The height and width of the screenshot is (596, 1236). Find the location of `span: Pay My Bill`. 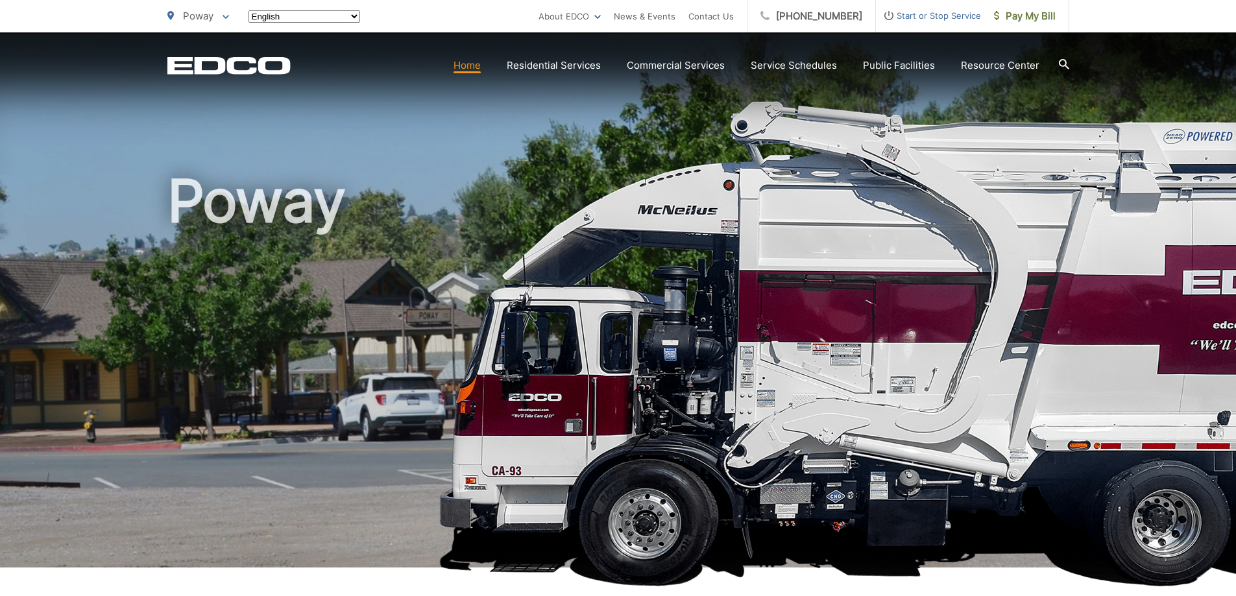

span: Pay My Bill is located at coordinates (1025, 16).